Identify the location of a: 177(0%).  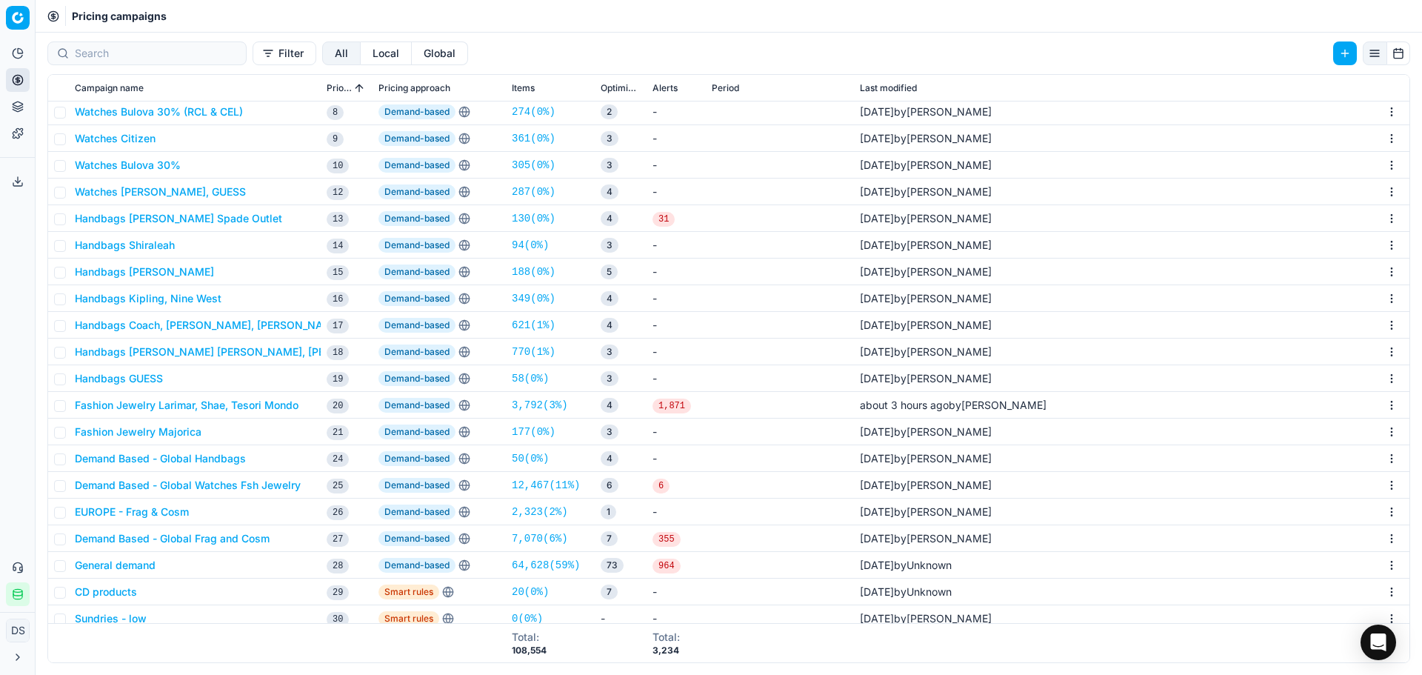
(533, 432).